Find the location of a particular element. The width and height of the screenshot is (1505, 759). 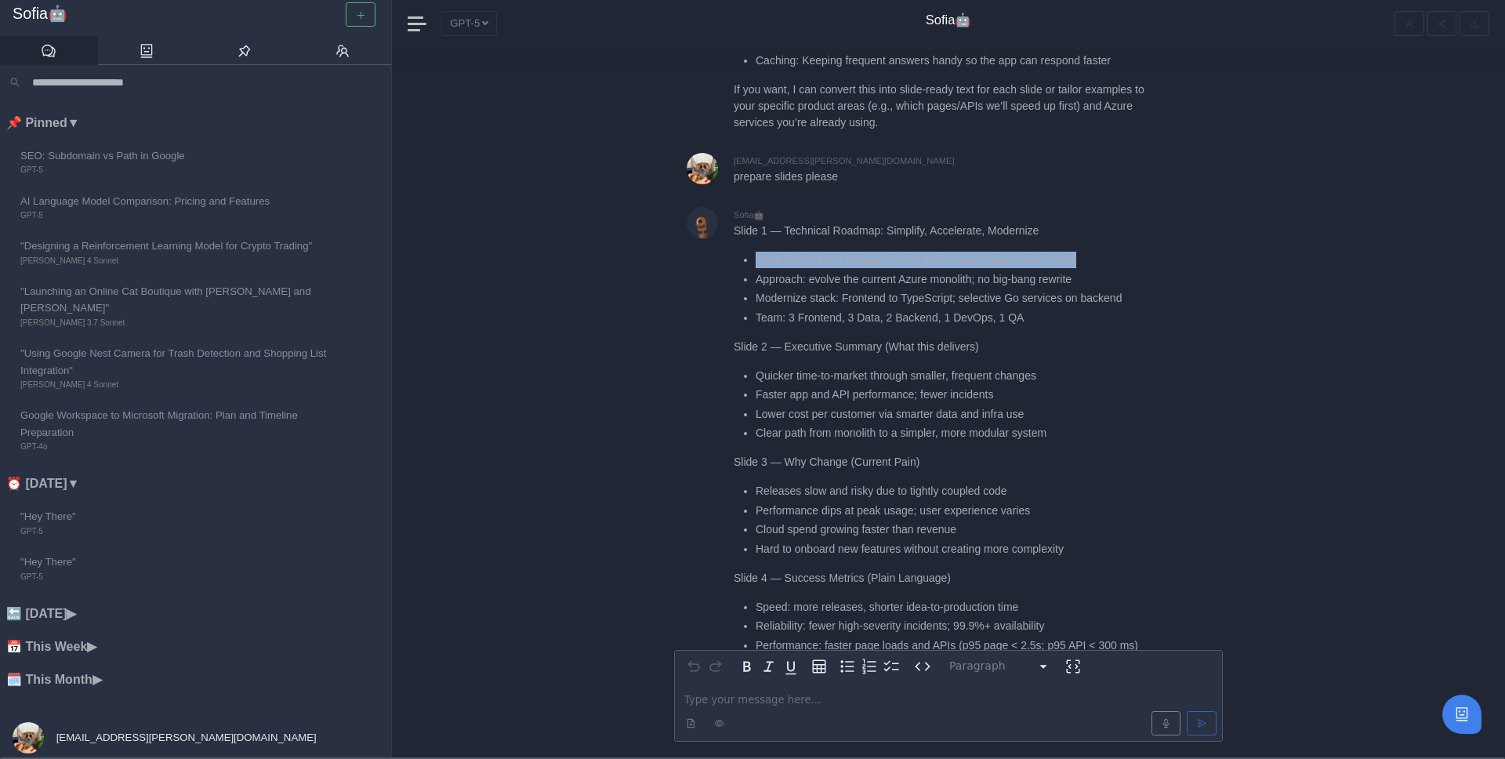

button: Numbered list is located at coordinates (869, 666).